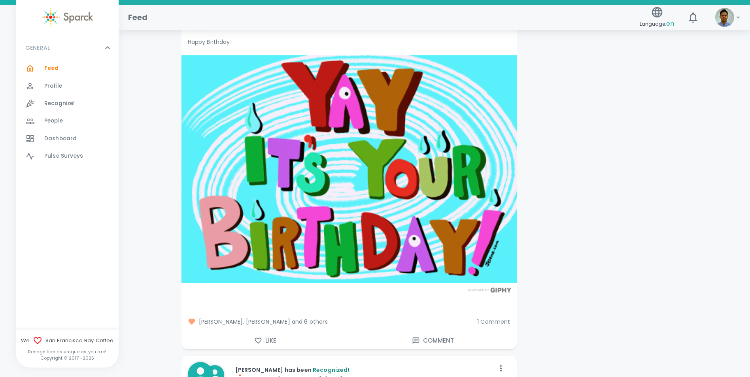 The image size is (750, 377). I want to click on img: Powered by GIPHY, so click(490, 290).